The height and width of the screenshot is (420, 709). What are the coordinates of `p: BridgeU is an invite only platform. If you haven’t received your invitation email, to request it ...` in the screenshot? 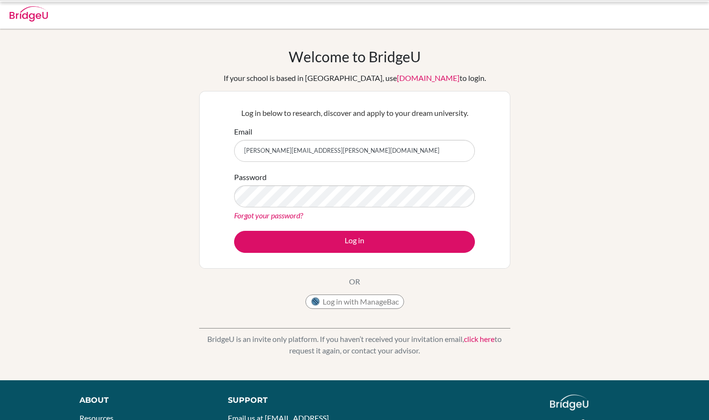 It's located at (355, 345).